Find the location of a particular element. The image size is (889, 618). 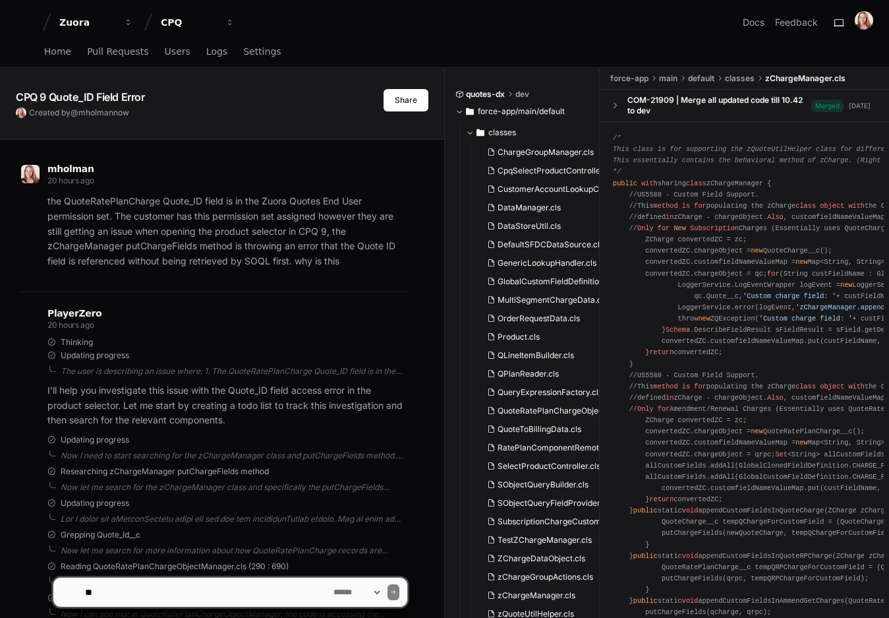

span: default is located at coordinates (701, 78).